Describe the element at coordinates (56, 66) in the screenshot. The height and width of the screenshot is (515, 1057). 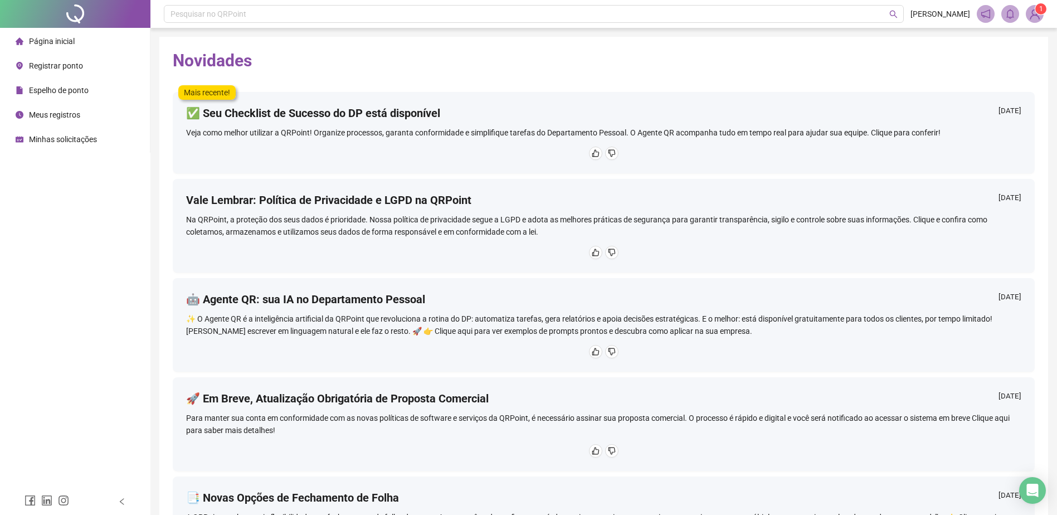
I see `span: Registrar ponto` at that location.